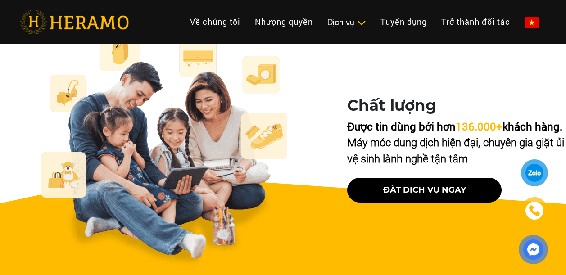 This screenshot has height=275, width=566. What do you see at coordinates (164, 153) in the screenshot?
I see `img: heramo-quality-banner` at bounding box center [164, 153].